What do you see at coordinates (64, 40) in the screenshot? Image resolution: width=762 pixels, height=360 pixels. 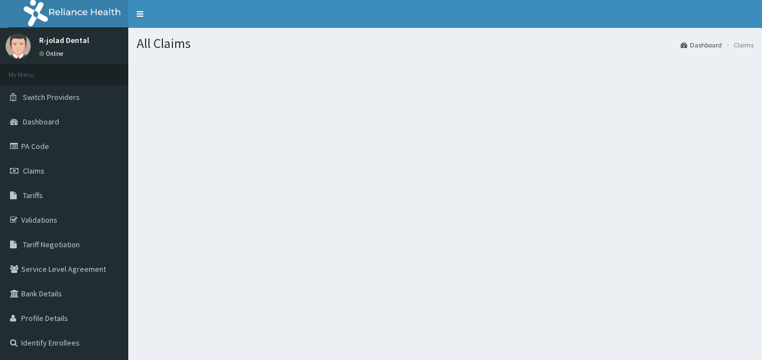 I see `p: R-jolad Dental` at bounding box center [64, 40].